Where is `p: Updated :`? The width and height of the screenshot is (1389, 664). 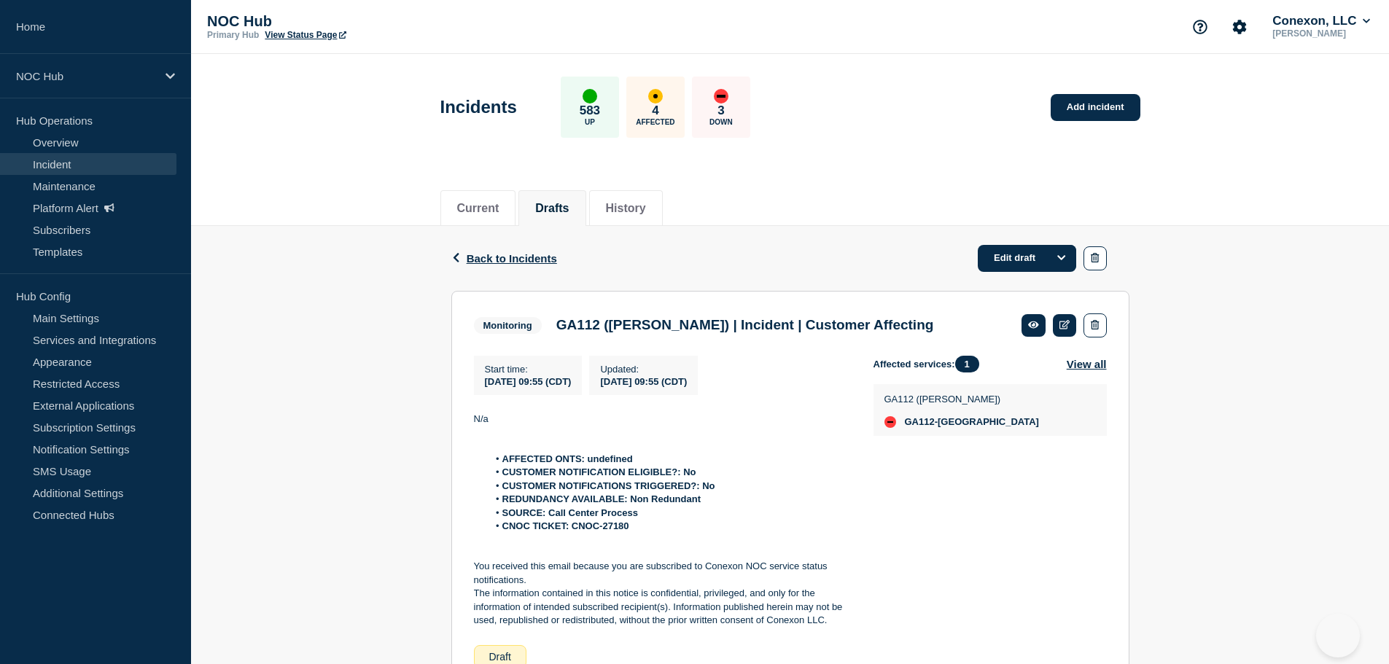
p: Updated : is located at coordinates (643, 369).